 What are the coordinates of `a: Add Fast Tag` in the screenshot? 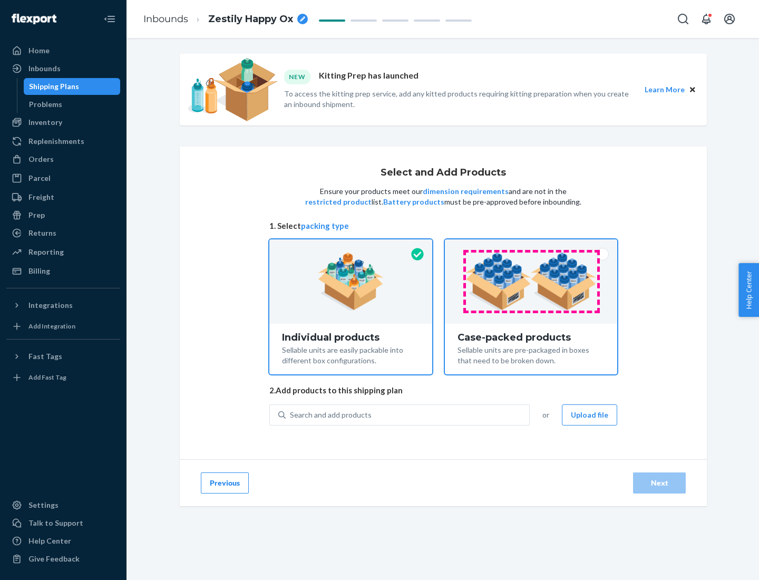 It's located at (63, 377).